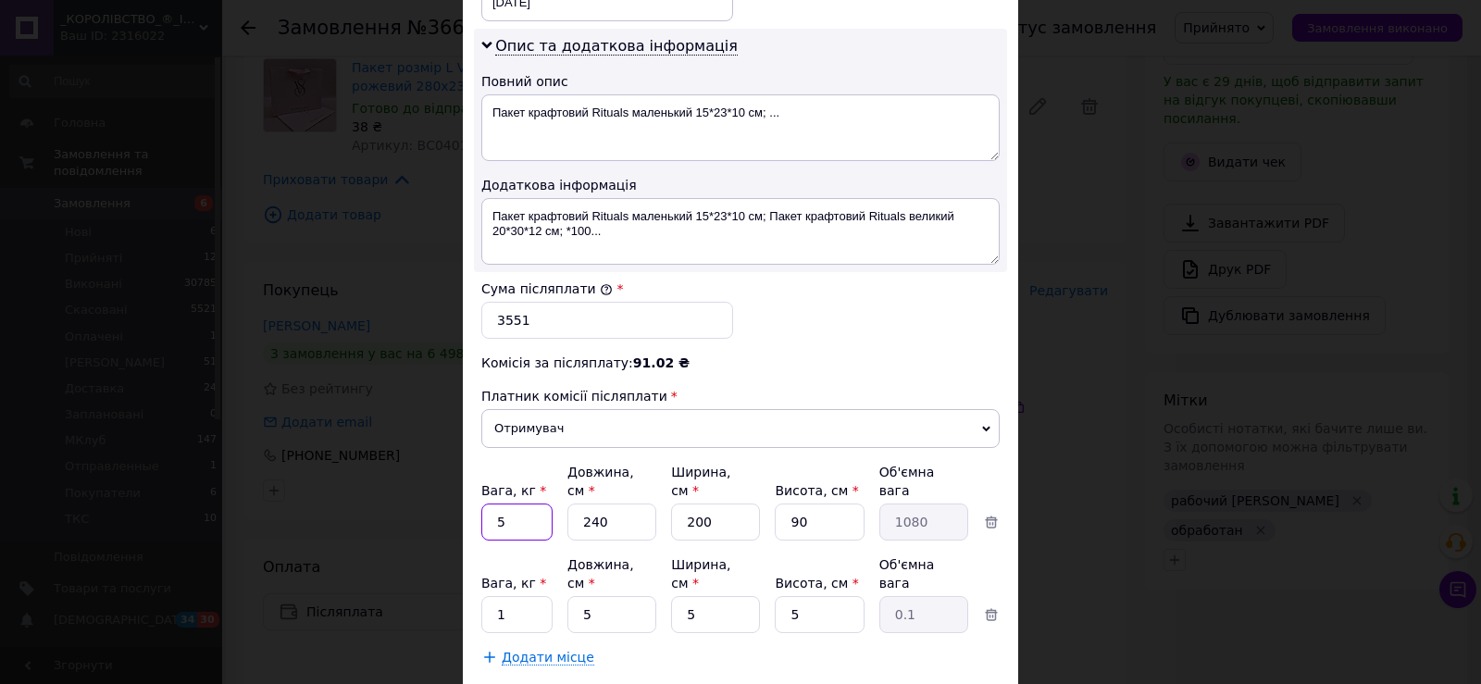 The width and height of the screenshot is (1481, 684). What do you see at coordinates (574, 396) in the screenshot?
I see `span: Платник комісії післяплати` at bounding box center [574, 396].